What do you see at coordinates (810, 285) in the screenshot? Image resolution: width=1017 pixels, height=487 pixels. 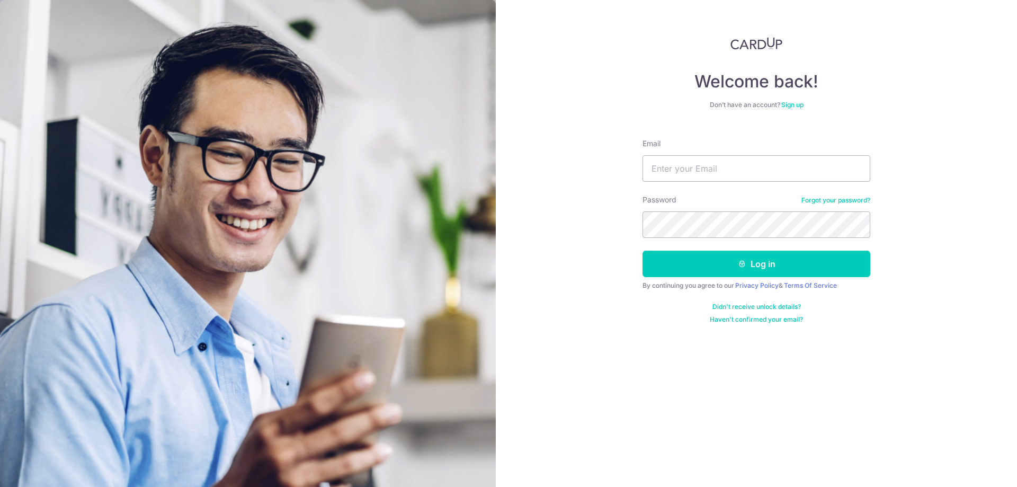 I see `a: Terms Of Service` at bounding box center [810, 285].